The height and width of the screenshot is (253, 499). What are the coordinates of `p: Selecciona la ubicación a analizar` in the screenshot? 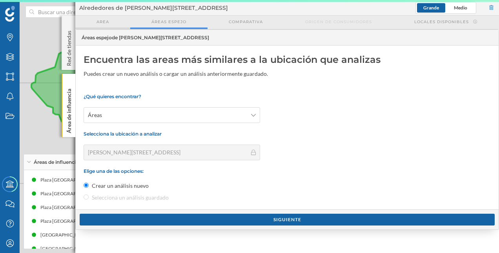 It's located at (287, 133).